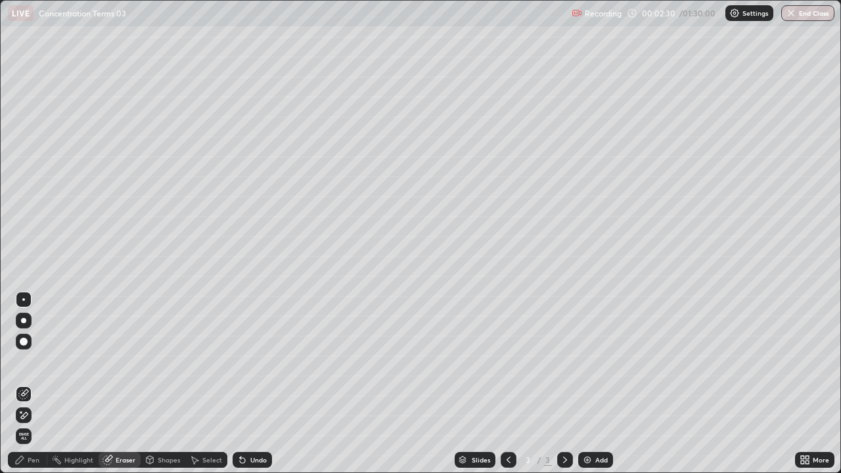 This screenshot has width=841, height=473. Describe the element at coordinates (735, 13) in the screenshot. I see `img: class-settings-icons` at that location.